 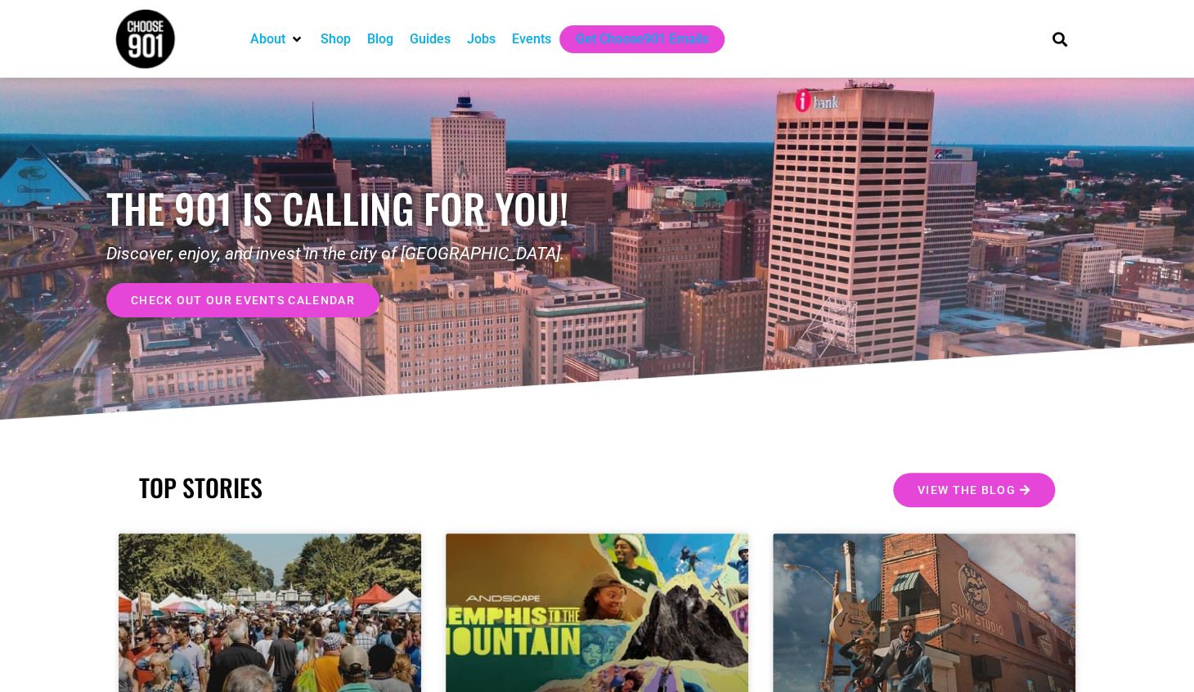 What do you see at coordinates (481, 39) in the screenshot?
I see `a: Jobs` at bounding box center [481, 39].